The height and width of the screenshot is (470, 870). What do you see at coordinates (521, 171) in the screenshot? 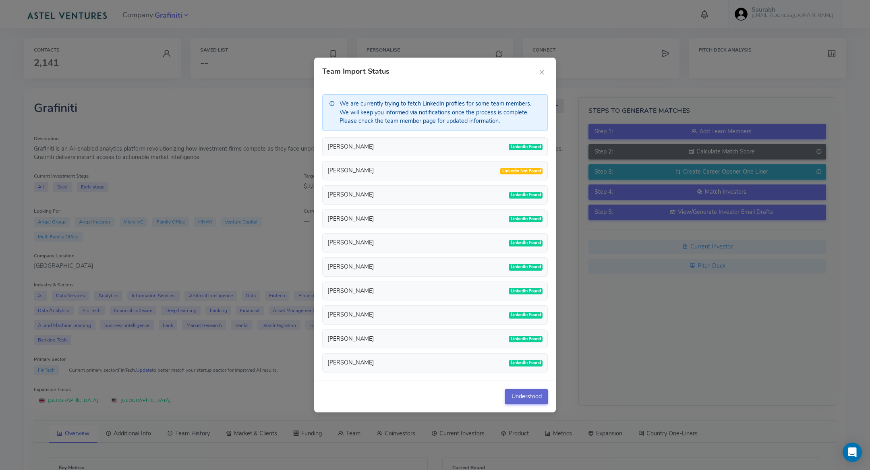
I see `span: LinkedIn Not Found` at bounding box center [521, 171].